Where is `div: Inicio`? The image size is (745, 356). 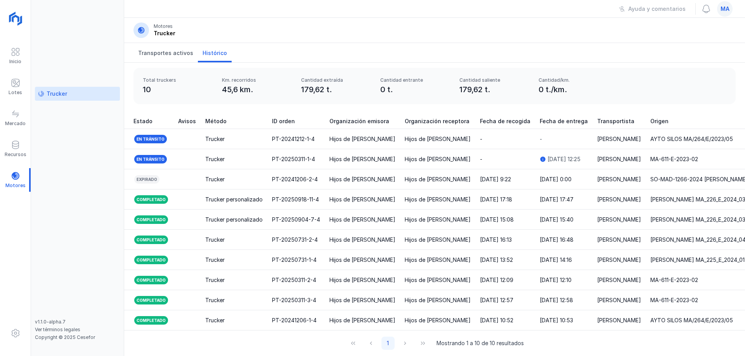
div: Inicio is located at coordinates (15, 62).